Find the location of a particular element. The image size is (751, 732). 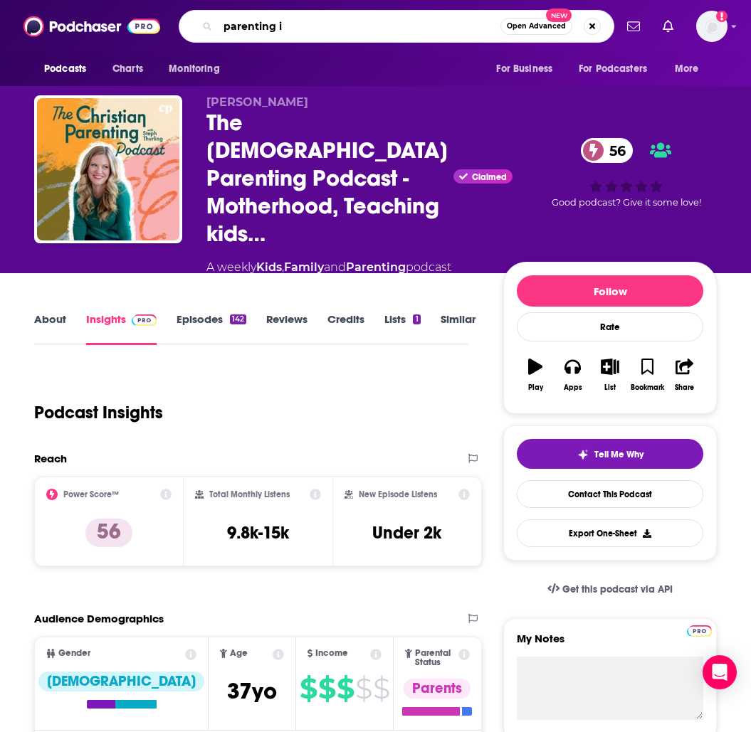

div: Rate is located at coordinates (610, 327).